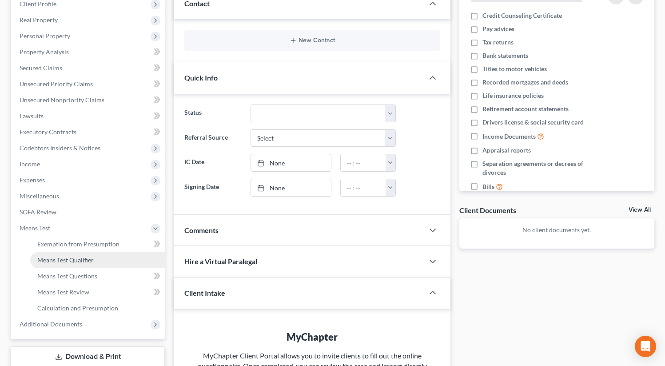  What do you see at coordinates (32, 179) in the screenshot?
I see `span: Expenses` at bounding box center [32, 179].